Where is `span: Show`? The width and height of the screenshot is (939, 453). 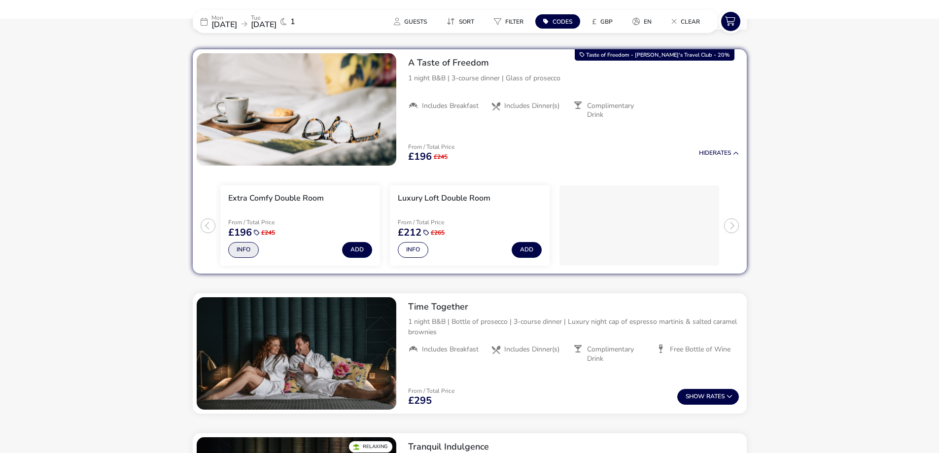 span: Show is located at coordinates (696, 396).